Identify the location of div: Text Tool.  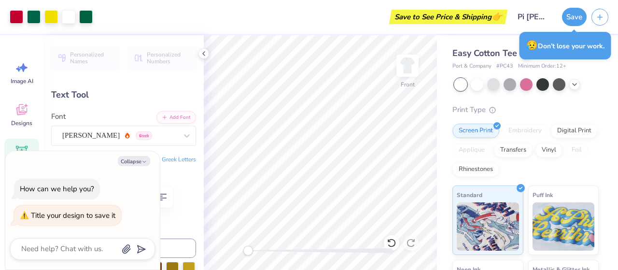
(124, 95).